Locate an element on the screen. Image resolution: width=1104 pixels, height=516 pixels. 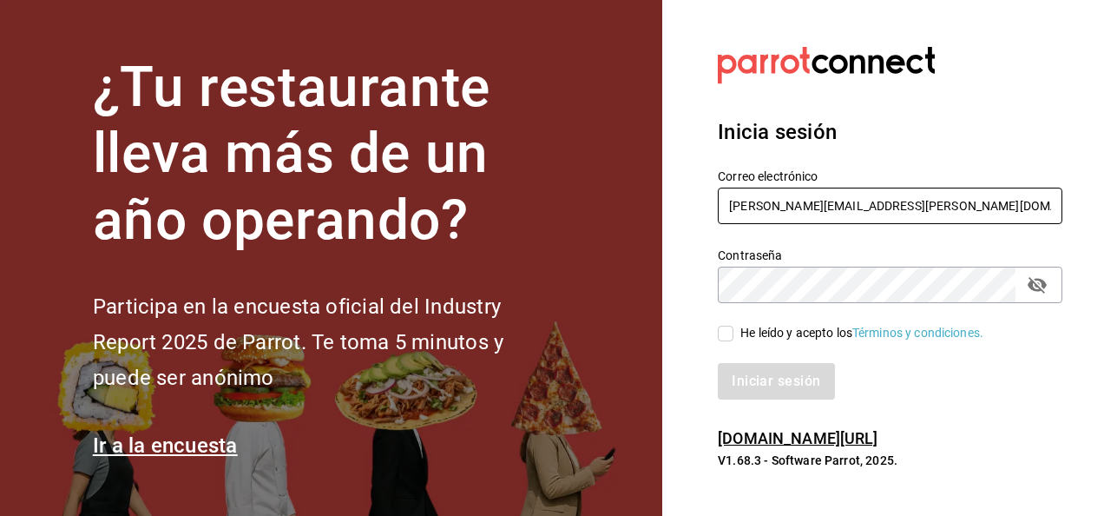
h2: Participa en la encuesta oficial del Industry Report 2025 de Parrot. Te toma 5 minutos y puede se... is located at coordinates (327, 342).